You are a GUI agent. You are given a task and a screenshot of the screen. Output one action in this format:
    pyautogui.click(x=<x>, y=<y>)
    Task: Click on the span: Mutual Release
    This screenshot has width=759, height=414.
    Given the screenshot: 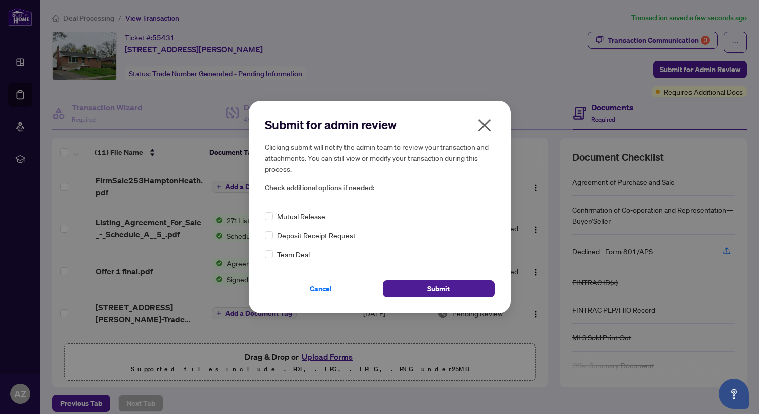 What is the action you would take?
    pyautogui.click(x=301, y=216)
    